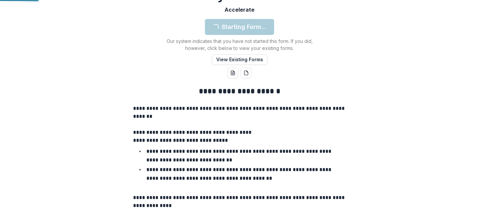 The image size is (479, 224). Describe the element at coordinates (240, 45) in the screenshot. I see `p: Our system indicates that you have not started this form. If you did, however, click below to vie...` at that location.